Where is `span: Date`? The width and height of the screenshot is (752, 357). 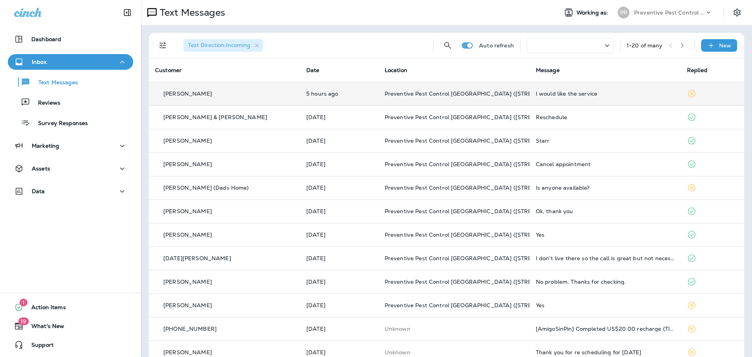
span: Date is located at coordinates (313, 70).